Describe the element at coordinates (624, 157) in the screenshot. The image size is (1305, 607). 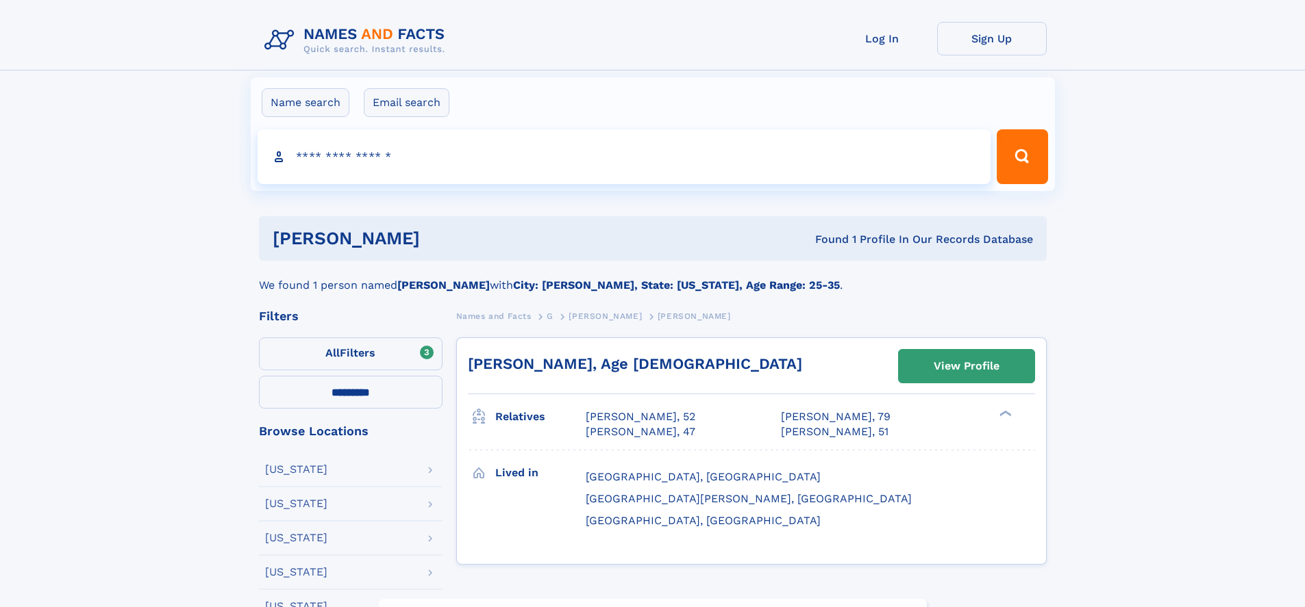
I see `input: search input` at that location.